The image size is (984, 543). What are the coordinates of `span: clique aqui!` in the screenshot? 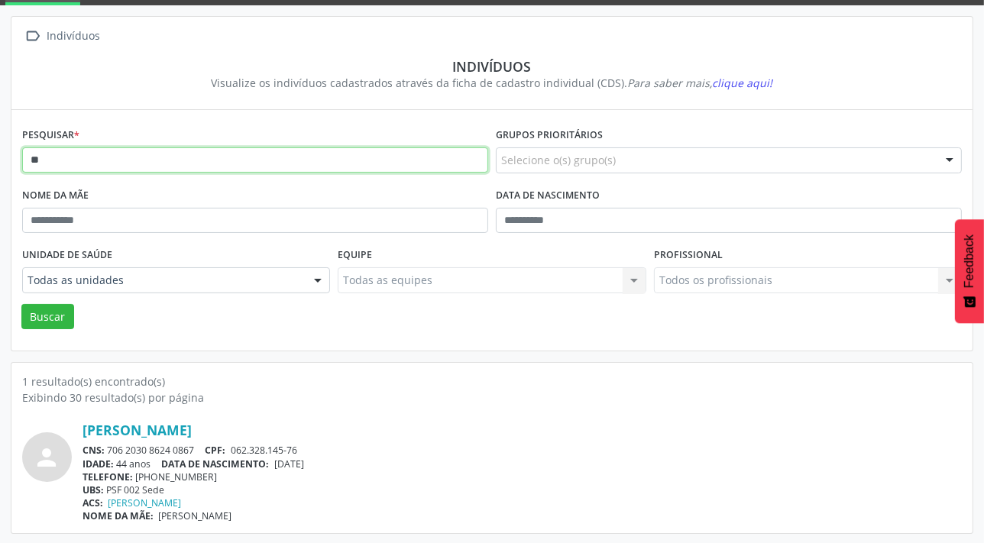 It's located at (743, 83).